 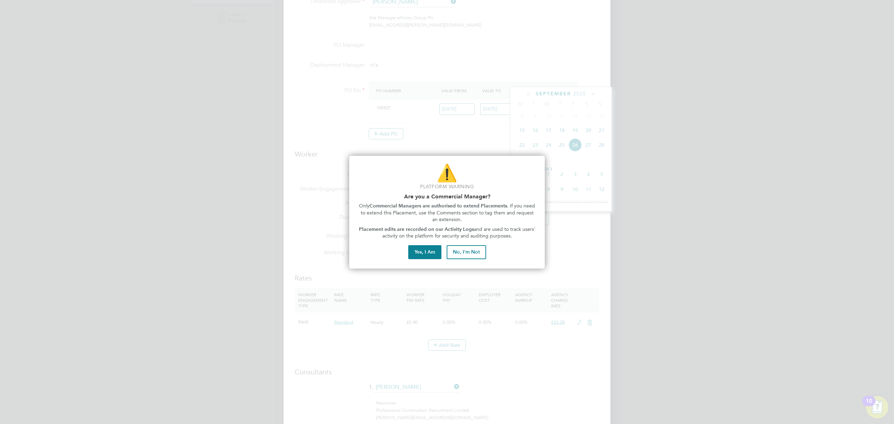 I want to click on h2: Are you a Commercial Manager?, so click(x=447, y=196).